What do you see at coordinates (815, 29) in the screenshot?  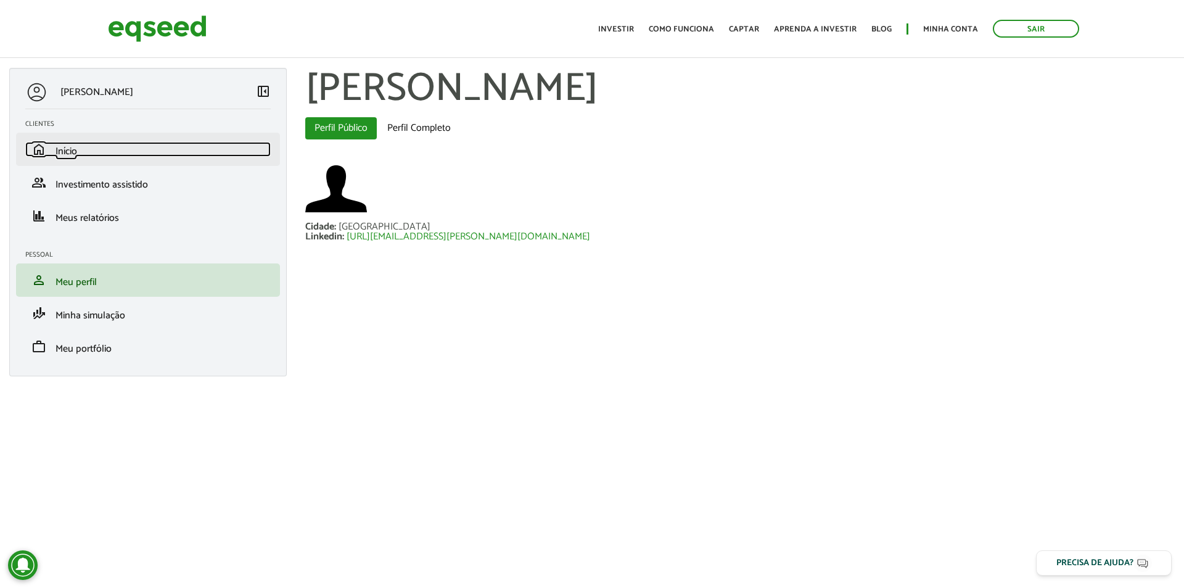 I see `a: Aprenda a investir` at bounding box center [815, 29].